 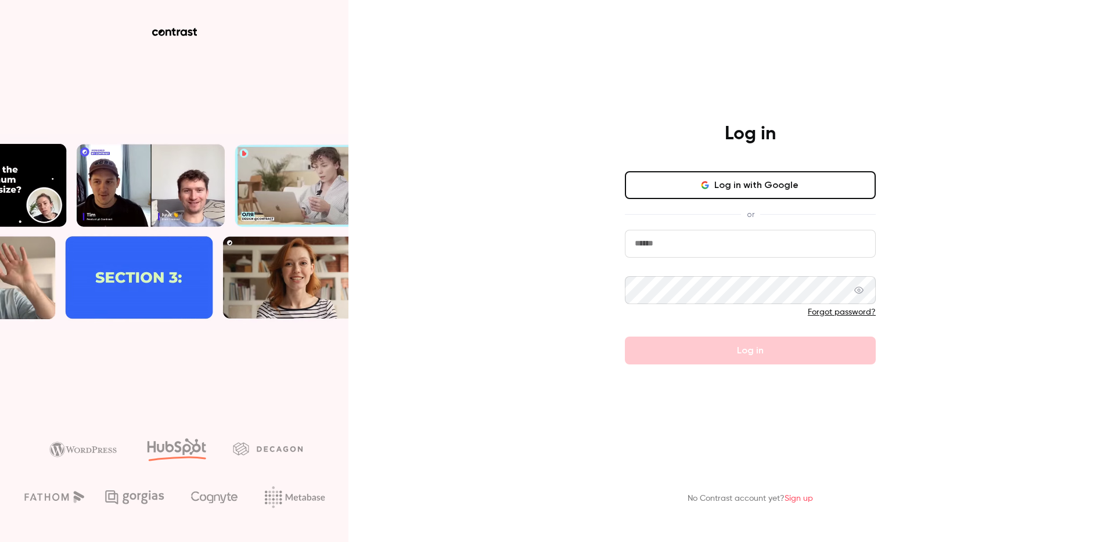 I want to click on p: No Contrast account yet?, so click(x=750, y=499).